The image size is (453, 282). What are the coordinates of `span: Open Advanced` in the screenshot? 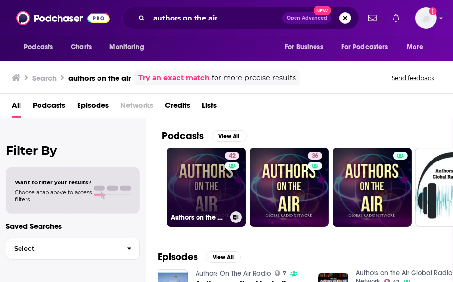 It's located at (307, 18).